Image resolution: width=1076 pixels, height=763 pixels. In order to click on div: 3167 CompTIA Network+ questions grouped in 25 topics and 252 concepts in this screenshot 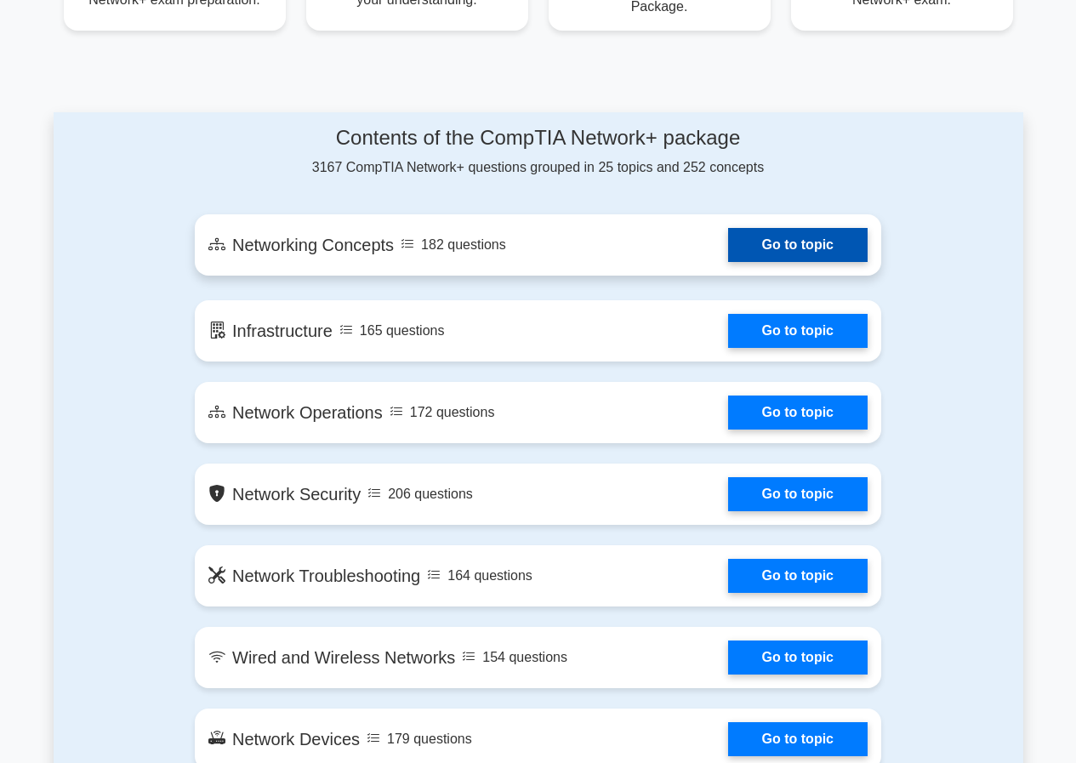, I will do `click(538, 151)`.